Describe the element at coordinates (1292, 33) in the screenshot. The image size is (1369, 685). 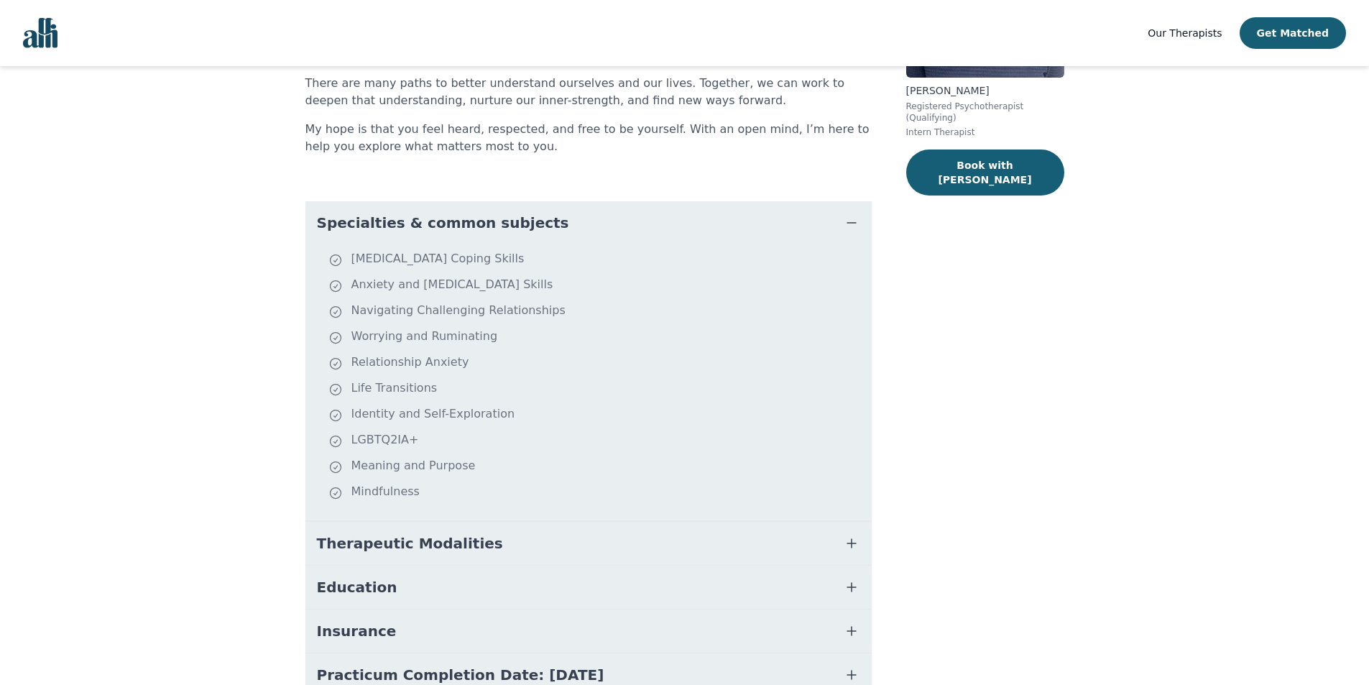
I see `a: Get Matched` at that location.